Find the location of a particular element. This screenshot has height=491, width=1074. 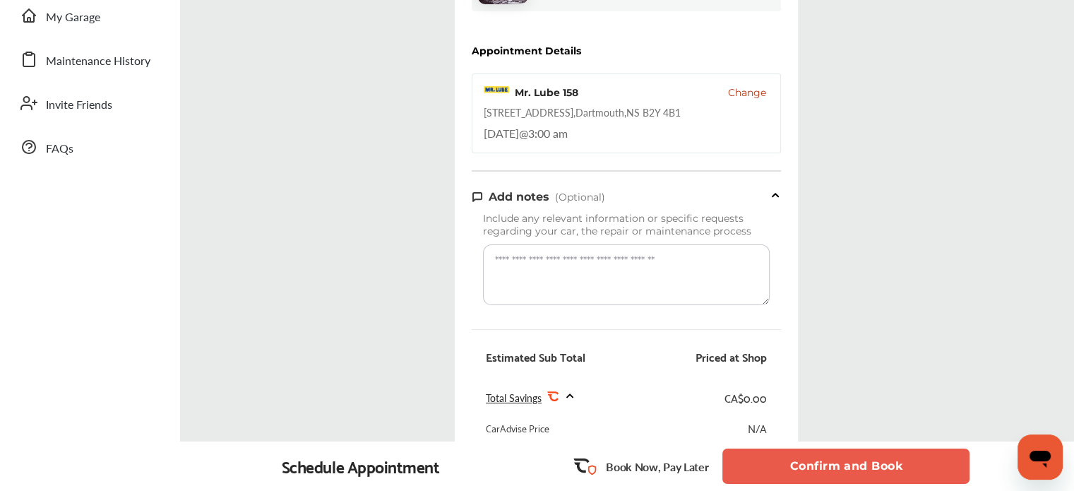

a: FAQs is located at coordinates (89, 147).